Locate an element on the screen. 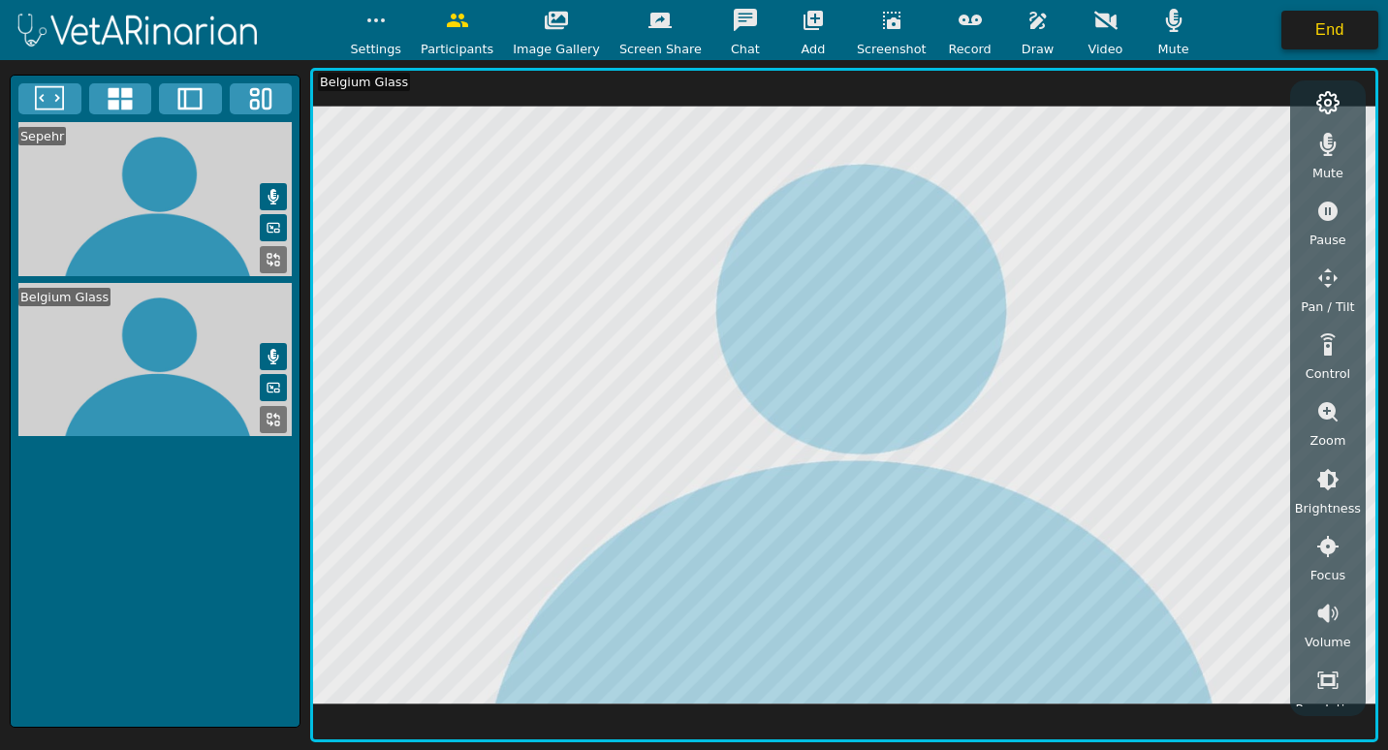 The width and height of the screenshot is (1388, 750). span: Brightness is located at coordinates (1328, 508).